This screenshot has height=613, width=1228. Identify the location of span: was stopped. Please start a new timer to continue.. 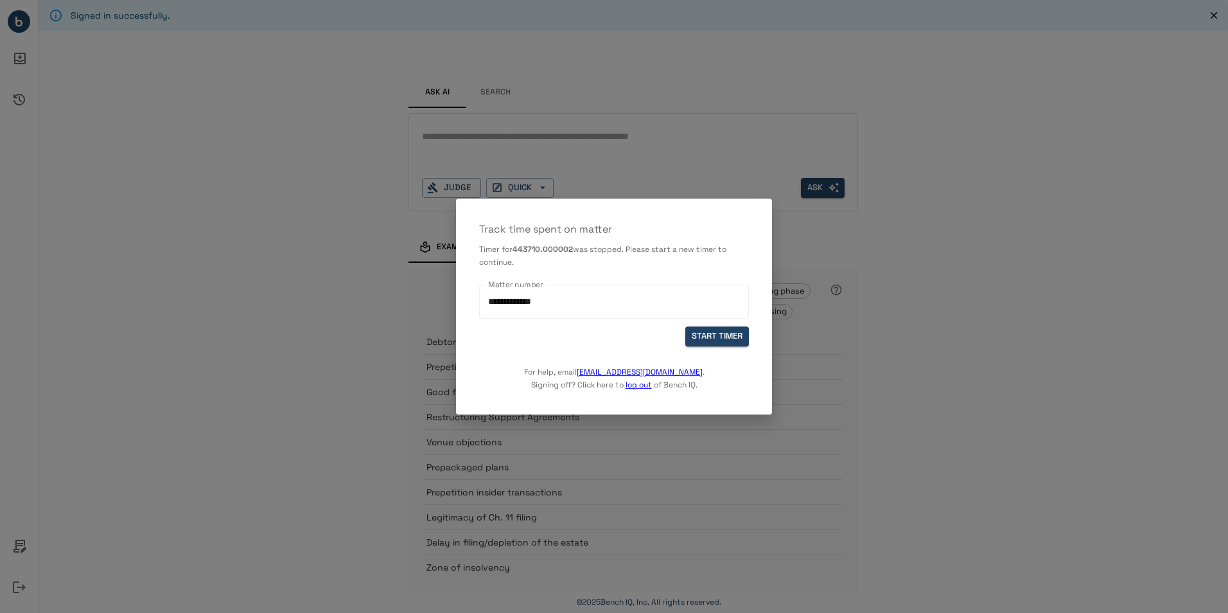
(603, 256).